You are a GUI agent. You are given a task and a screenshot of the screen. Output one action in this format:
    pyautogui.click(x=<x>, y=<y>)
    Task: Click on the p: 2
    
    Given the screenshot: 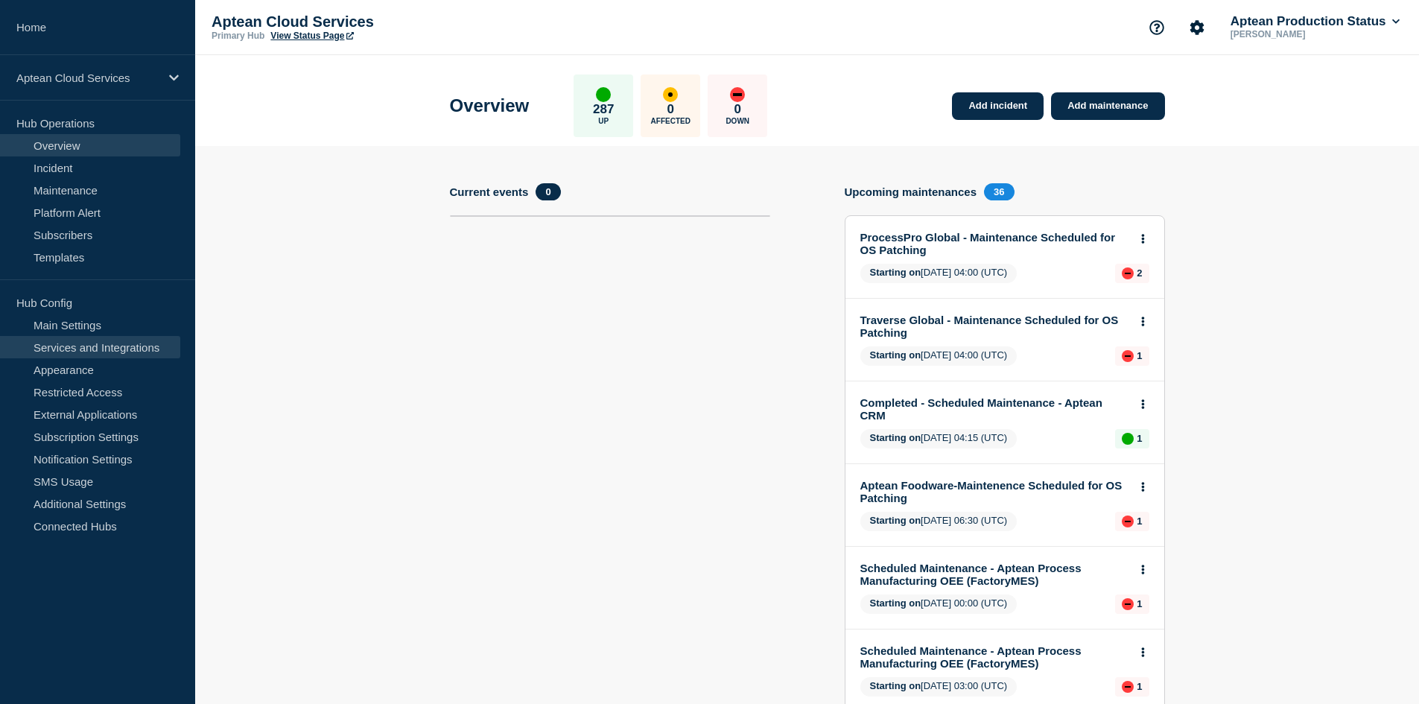 What is the action you would take?
    pyautogui.click(x=1139, y=273)
    